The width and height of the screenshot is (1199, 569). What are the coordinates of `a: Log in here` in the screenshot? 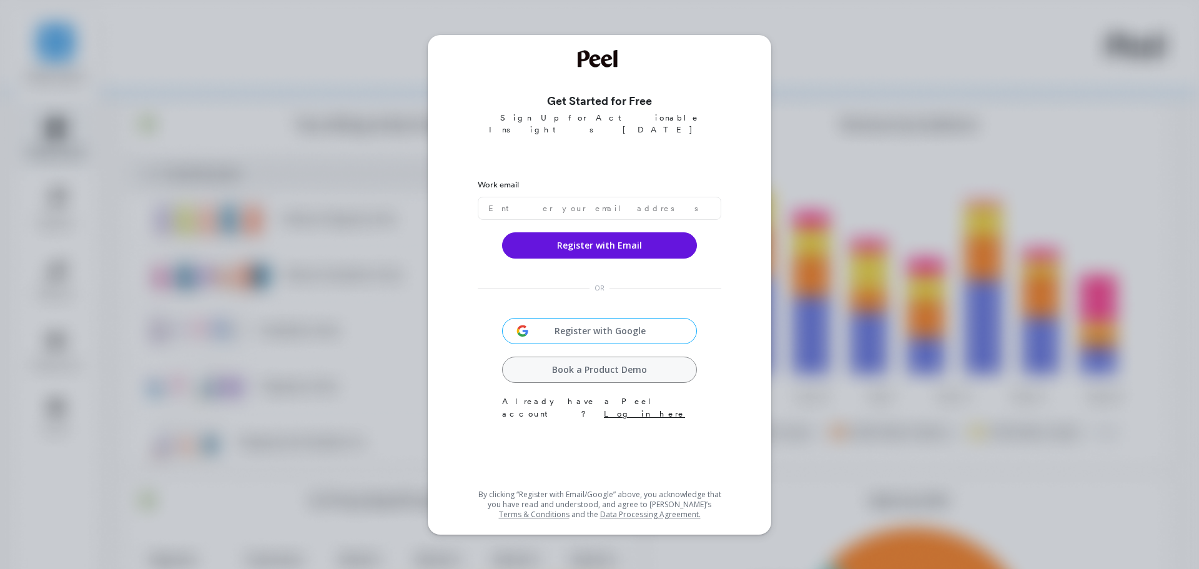 It's located at (645, 414).